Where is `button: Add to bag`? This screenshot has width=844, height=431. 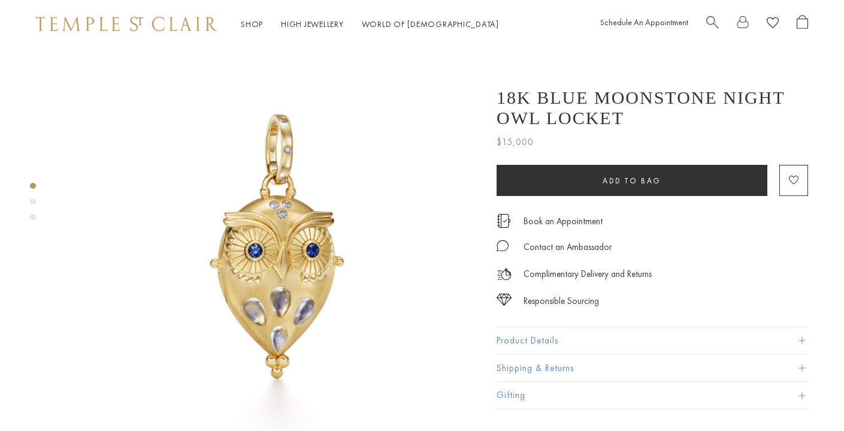
button: Add to bag is located at coordinates (632, 180).